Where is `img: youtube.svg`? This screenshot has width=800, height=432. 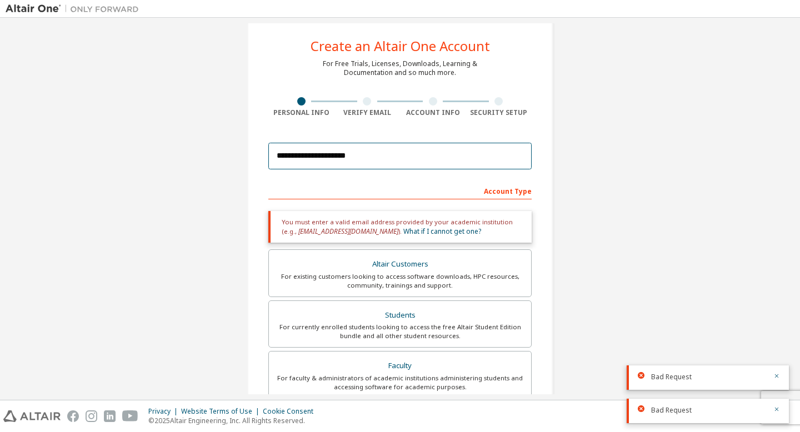 img: youtube.svg is located at coordinates (130, 416).